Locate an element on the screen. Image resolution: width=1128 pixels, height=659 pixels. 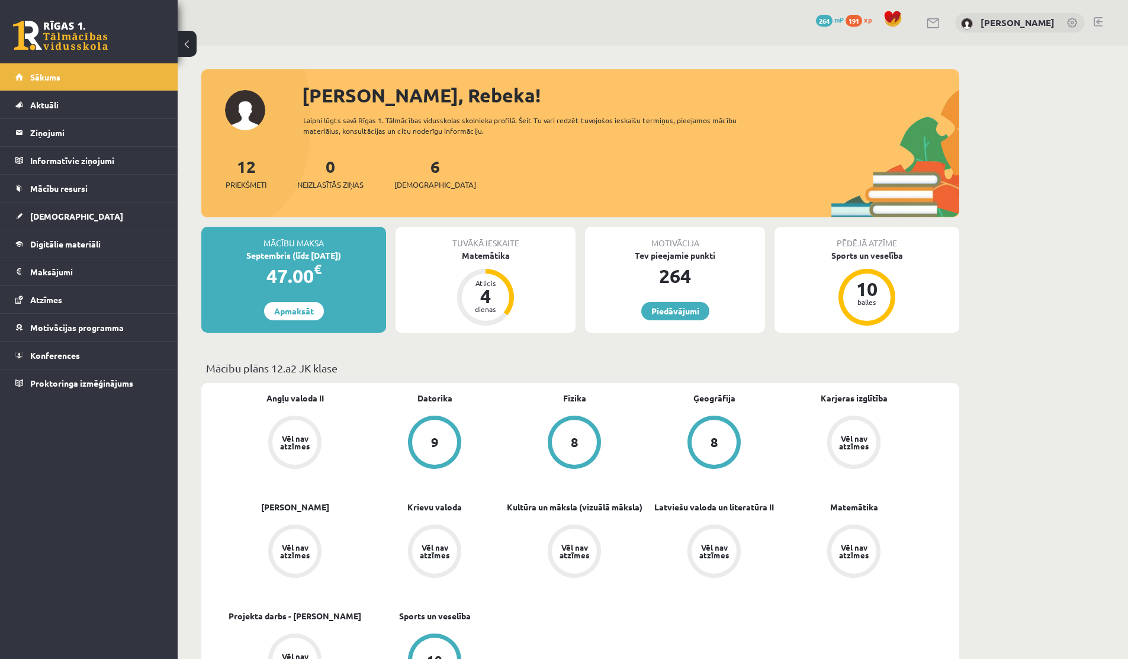
a: Apmaksāt is located at coordinates (294, 311).